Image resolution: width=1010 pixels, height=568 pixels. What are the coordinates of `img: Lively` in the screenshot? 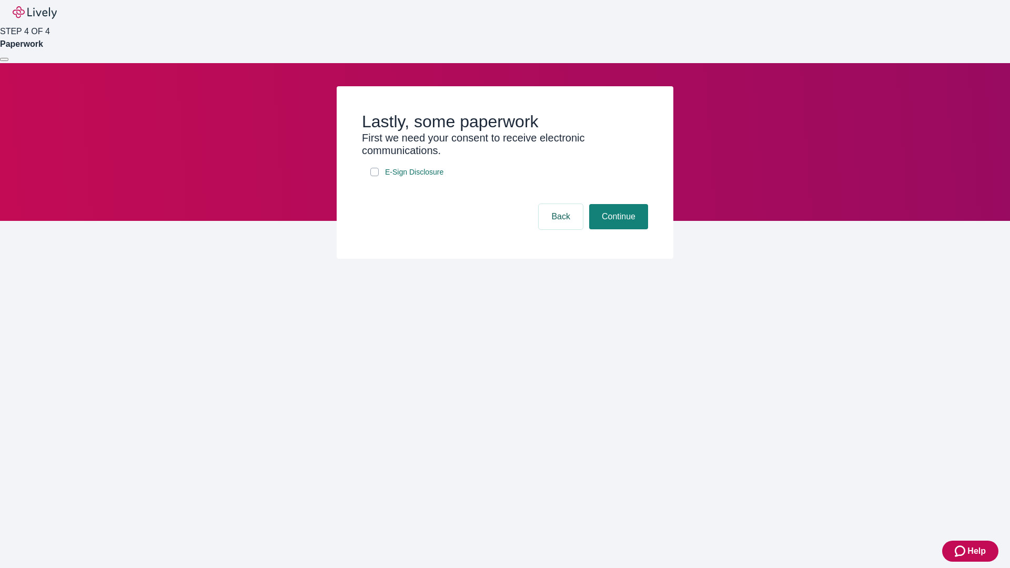 It's located at (35, 13).